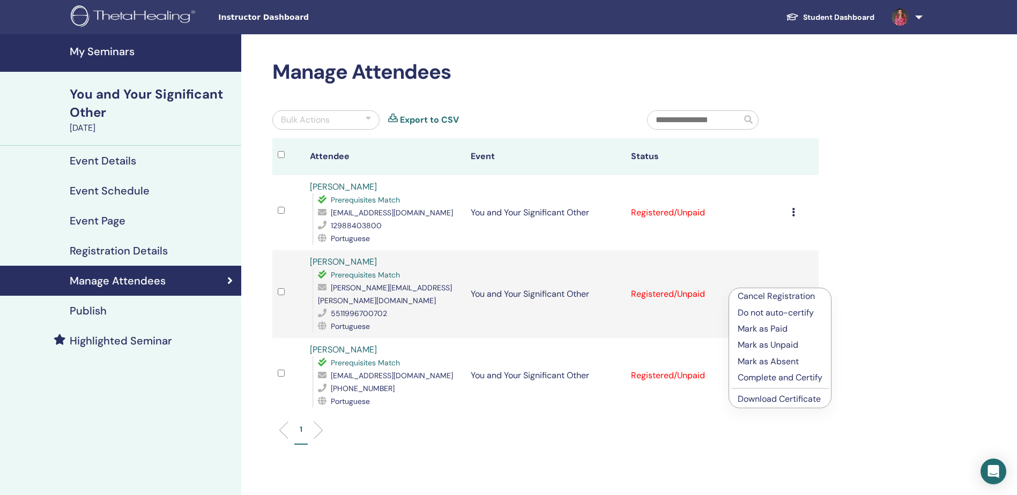 This screenshot has width=1017, height=495. Describe the element at coordinates (305, 120) in the screenshot. I see `div: Bulk Actions` at that location.